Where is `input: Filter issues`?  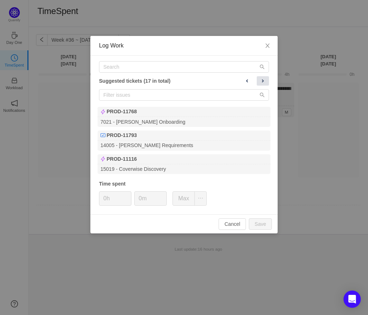 input: Filter issues is located at coordinates (184, 95).